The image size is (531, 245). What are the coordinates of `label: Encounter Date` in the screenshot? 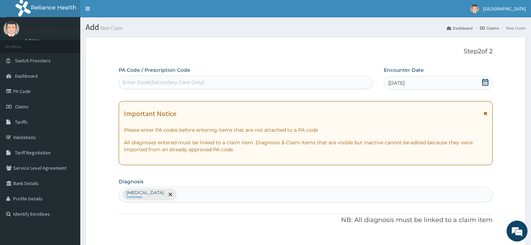 It's located at (404, 70).